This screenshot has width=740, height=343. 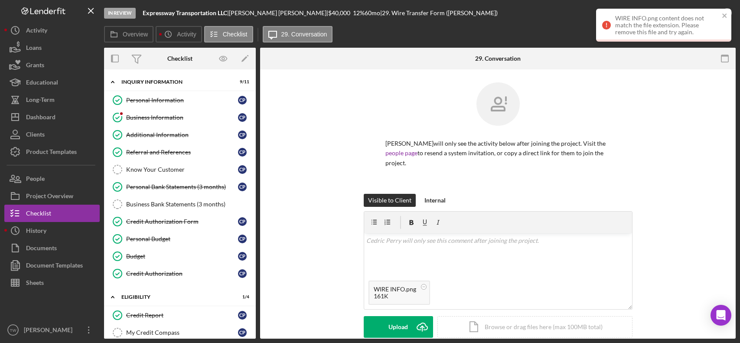 What do you see at coordinates (52, 265) in the screenshot?
I see `button: Document Templates` at bounding box center [52, 265].